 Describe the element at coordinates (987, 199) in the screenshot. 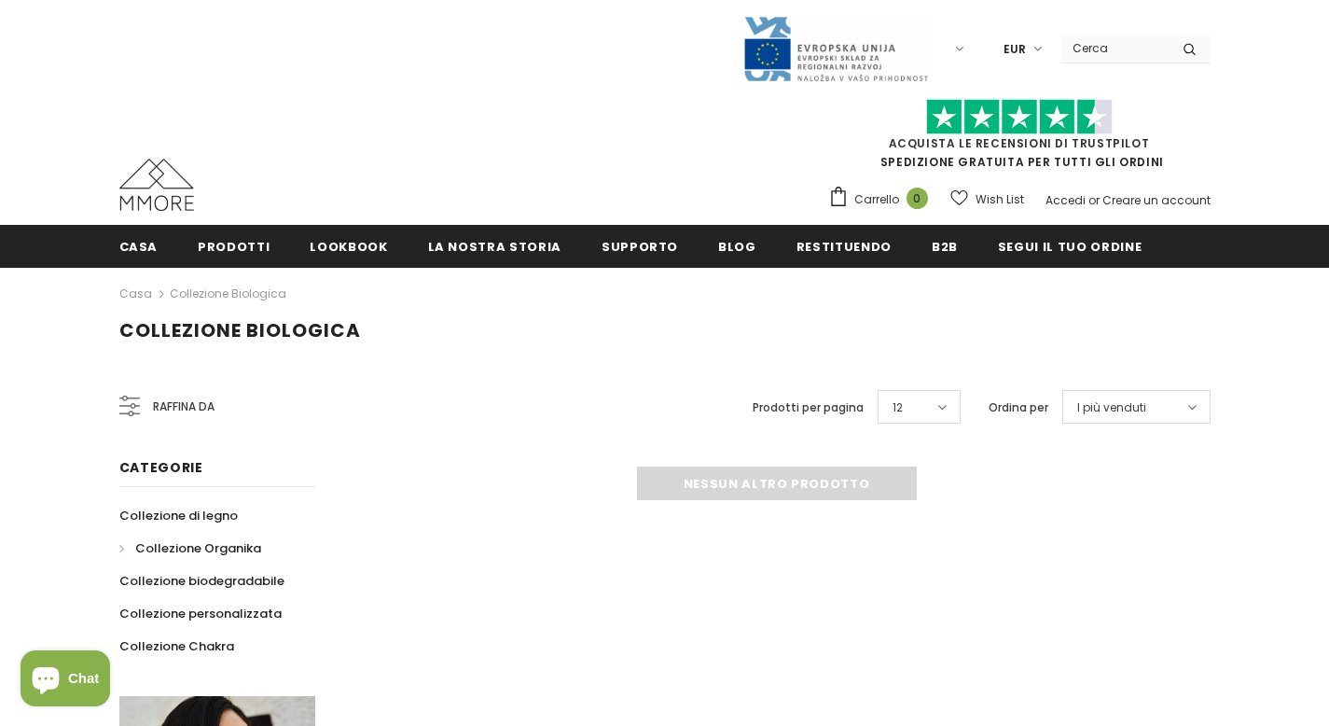

I see `a: Wish List` at that location.